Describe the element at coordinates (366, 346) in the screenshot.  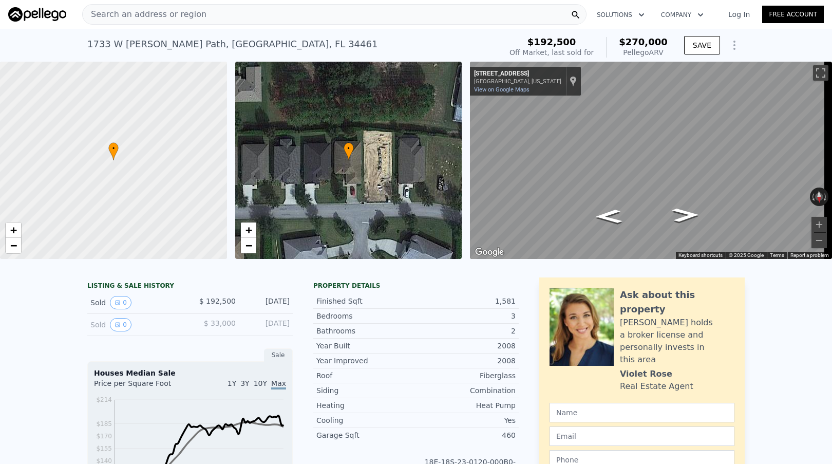
I see `div: Year Built` at that location.